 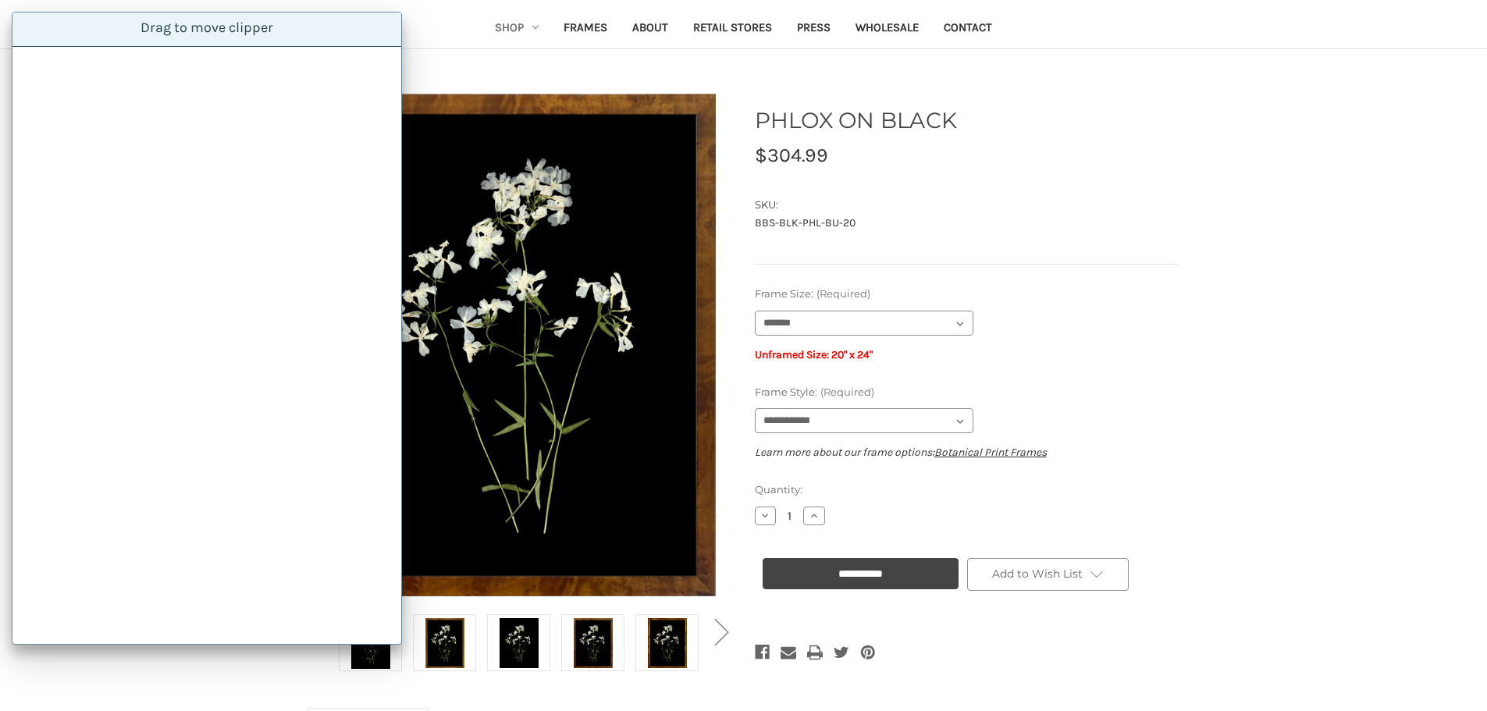 I want to click on a: Contact, so click(x=968, y=29).